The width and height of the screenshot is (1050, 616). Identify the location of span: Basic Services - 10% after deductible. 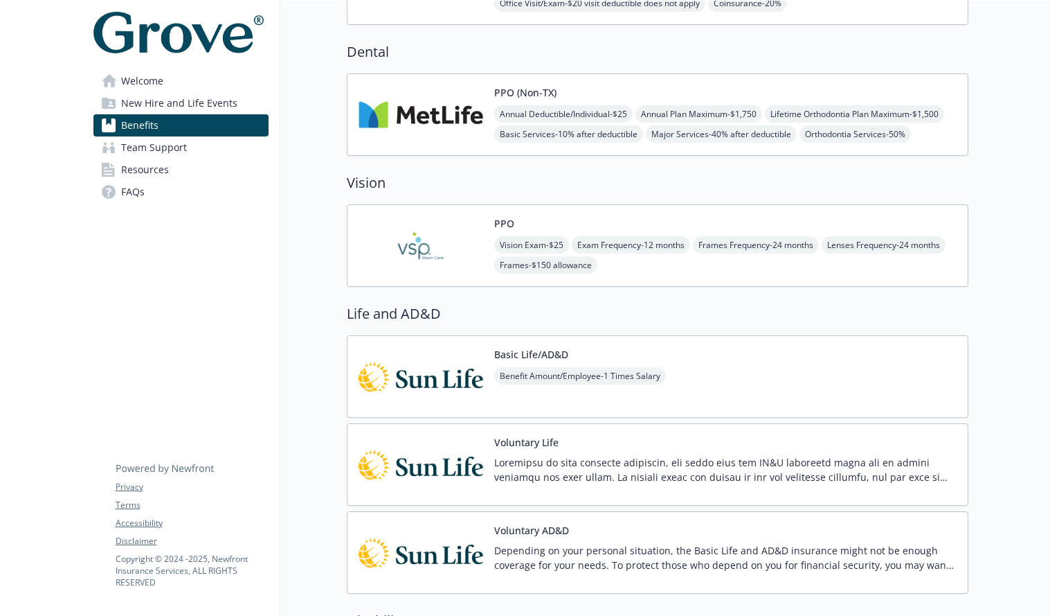
(568, 134).